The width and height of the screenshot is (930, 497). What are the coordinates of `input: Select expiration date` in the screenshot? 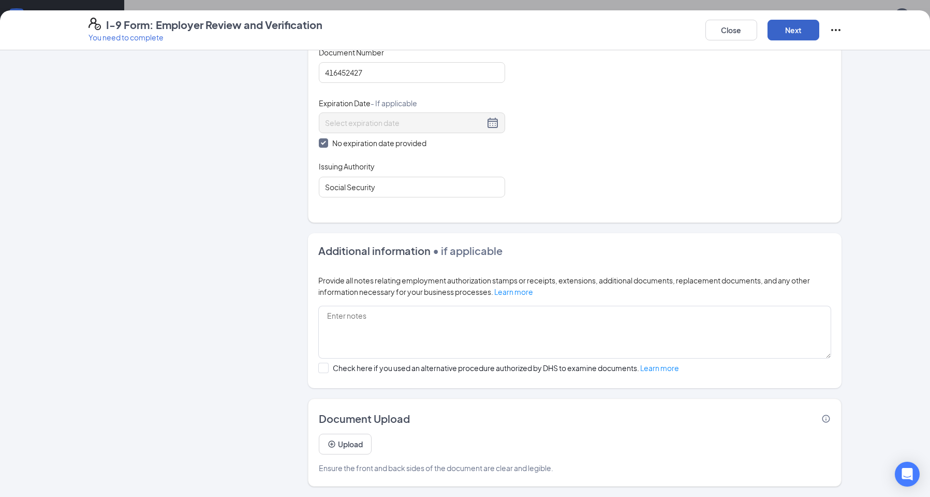 It's located at (405, 123).